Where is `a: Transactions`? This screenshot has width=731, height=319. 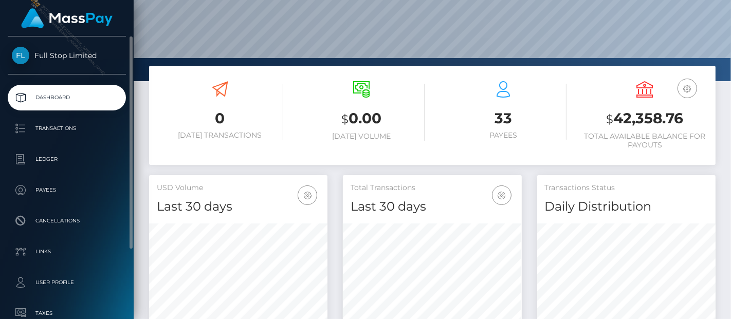
a: Transactions is located at coordinates (67, 129).